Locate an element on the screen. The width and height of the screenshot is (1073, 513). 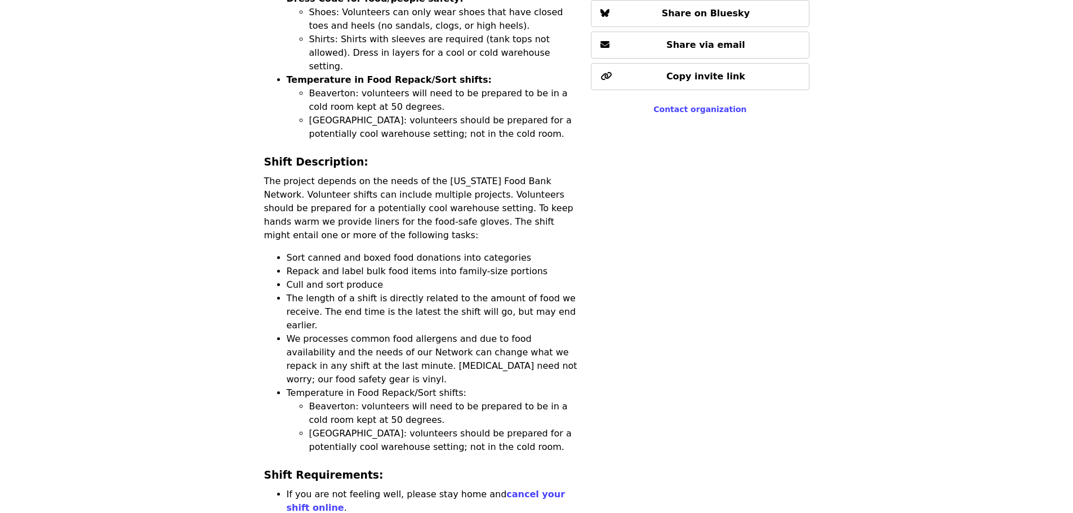
li: The length of a shift is directly related to the amount of food we receive. The end time is the l... is located at coordinates (432, 312).